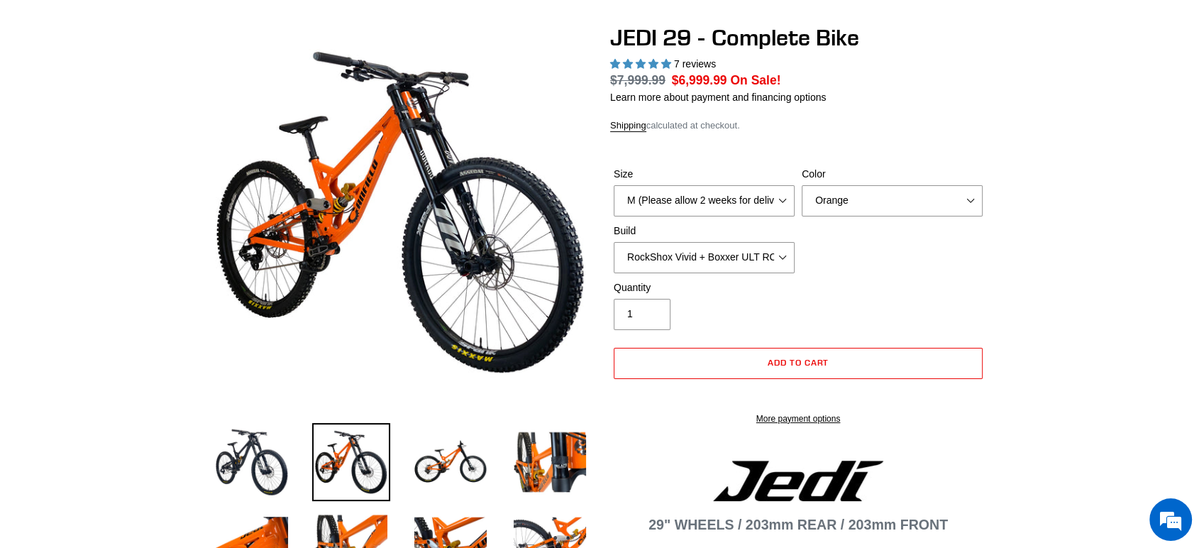  I want to click on span: 7 reviews, so click(695, 64).